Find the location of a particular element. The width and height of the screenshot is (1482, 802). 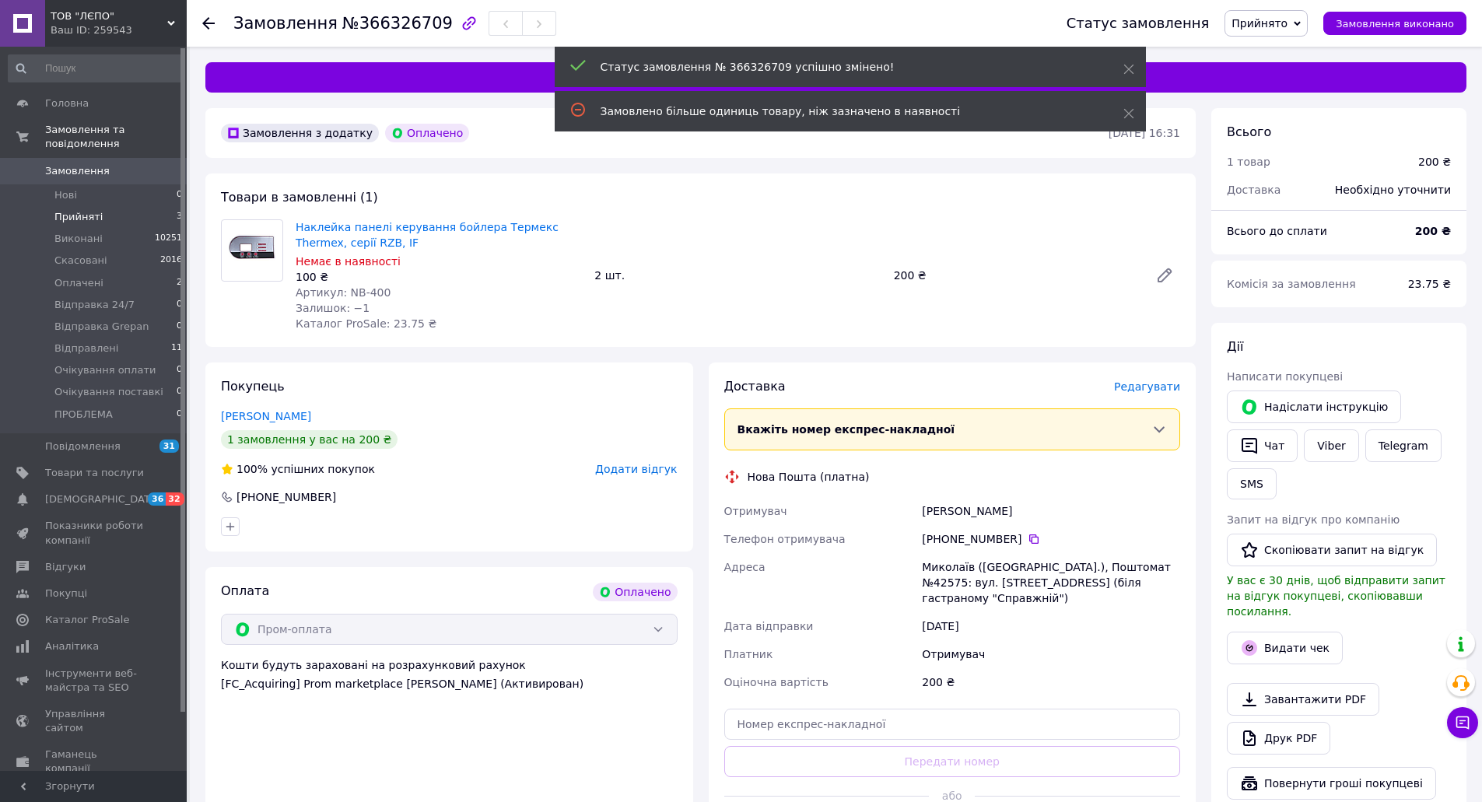

span: Залишок: −1 is located at coordinates (332, 308).